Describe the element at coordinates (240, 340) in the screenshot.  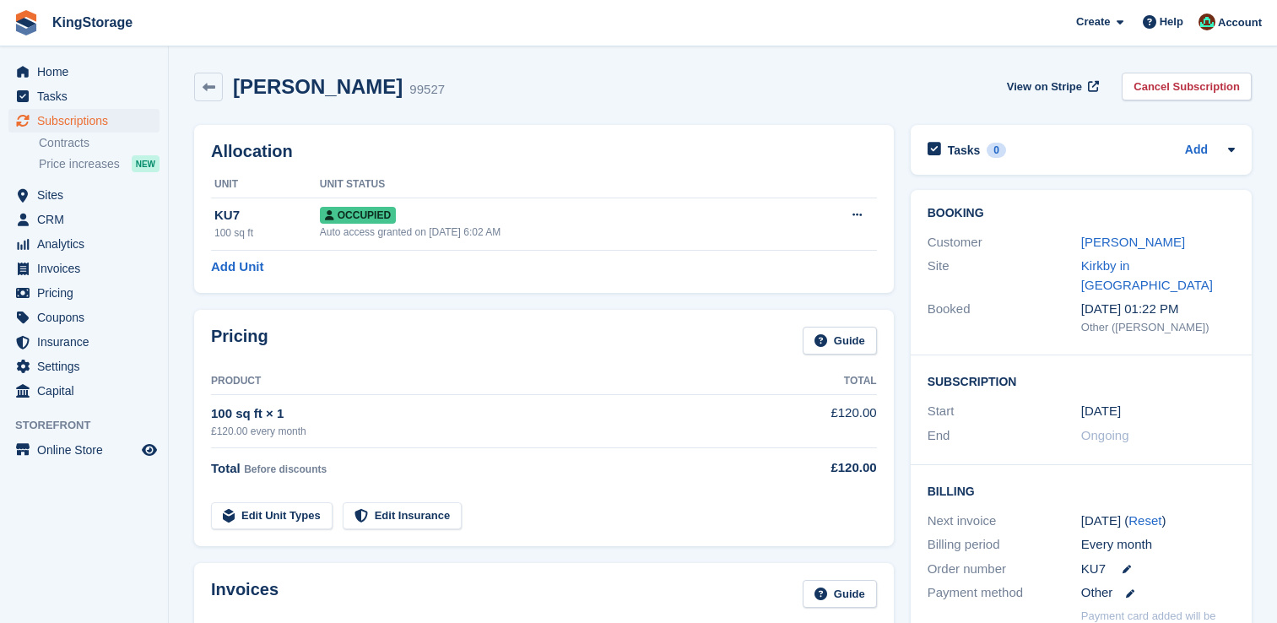
I see `h2: Pricing` at that location.